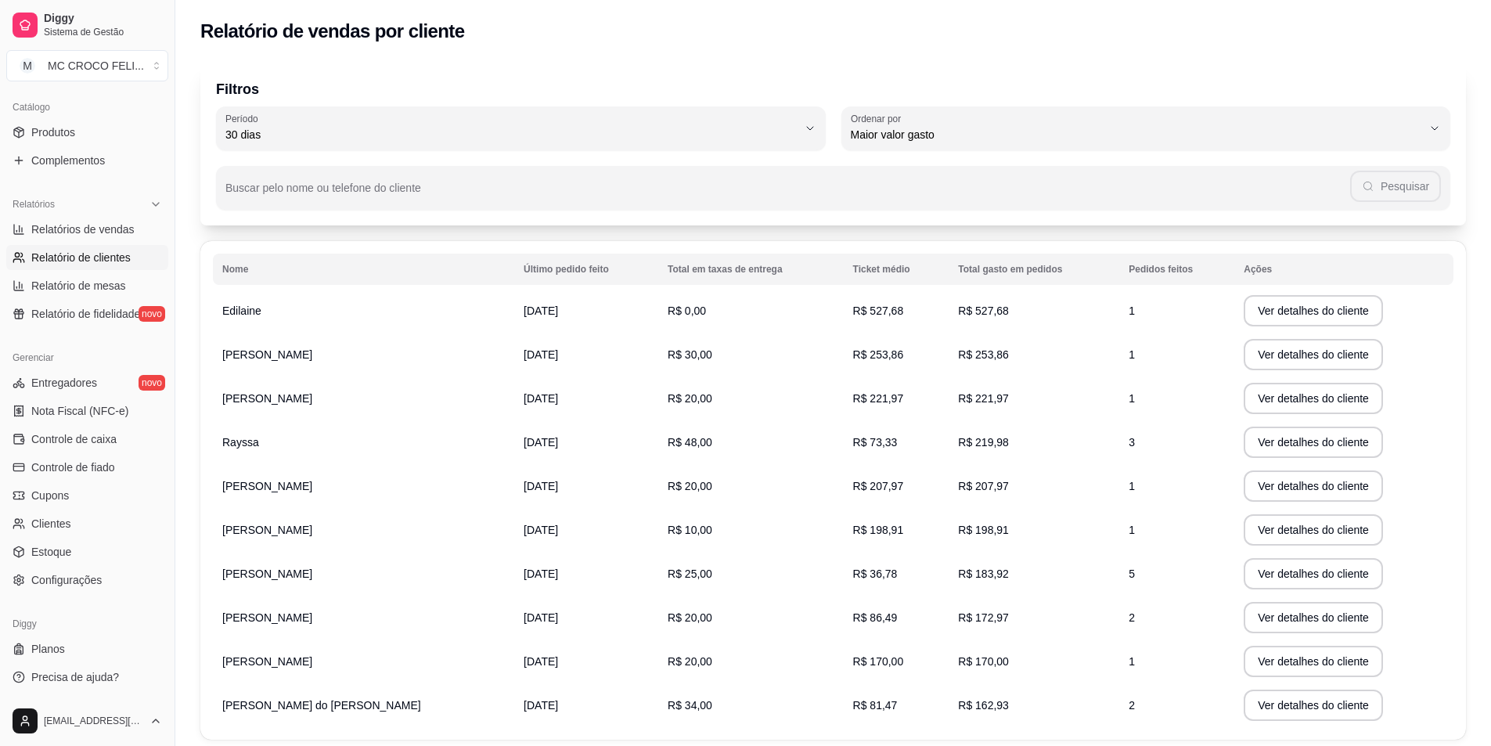  What do you see at coordinates (687, 311) in the screenshot?
I see `span: R$ 0,00` at bounding box center [687, 311].